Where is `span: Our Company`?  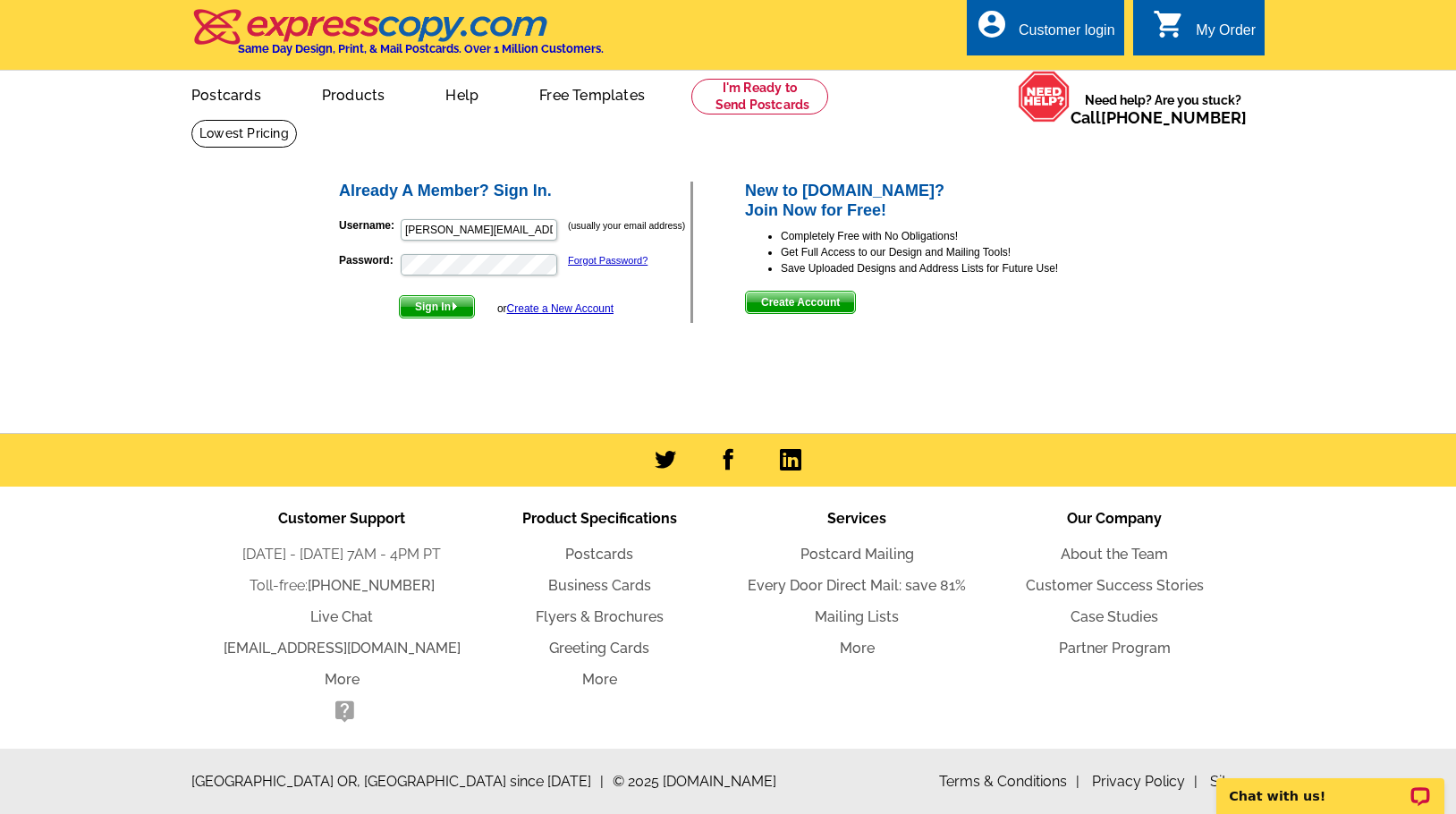
span: Our Company is located at coordinates (1115, 518).